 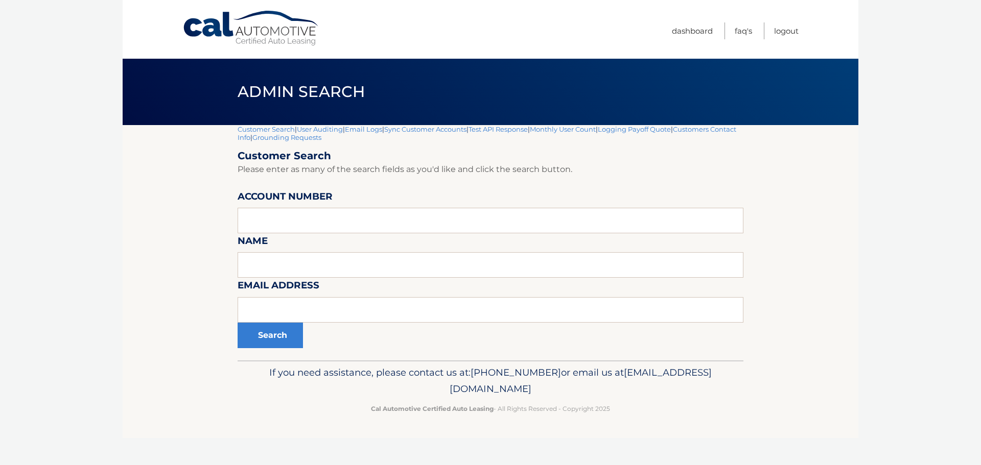 What do you see at coordinates (285, 198) in the screenshot?
I see `label: Account Number` at bounding box center [285, 198].